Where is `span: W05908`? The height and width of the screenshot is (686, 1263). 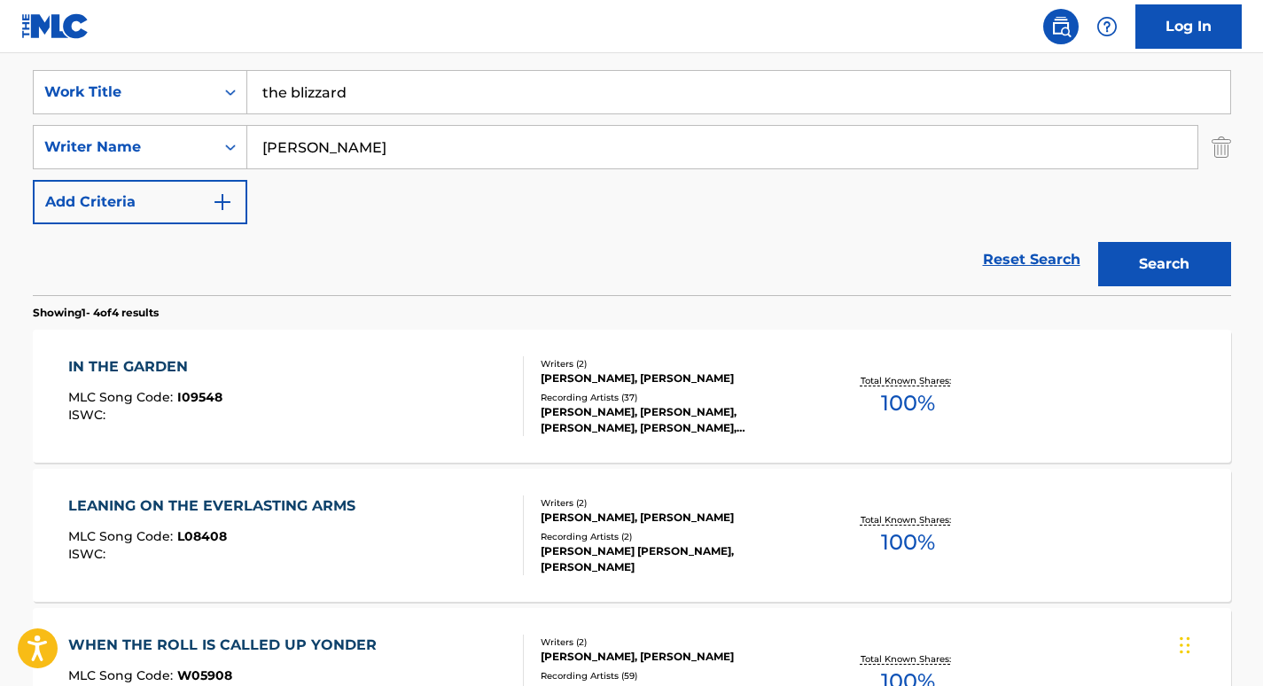 span: W05908 is located at coordinates (205, 675).